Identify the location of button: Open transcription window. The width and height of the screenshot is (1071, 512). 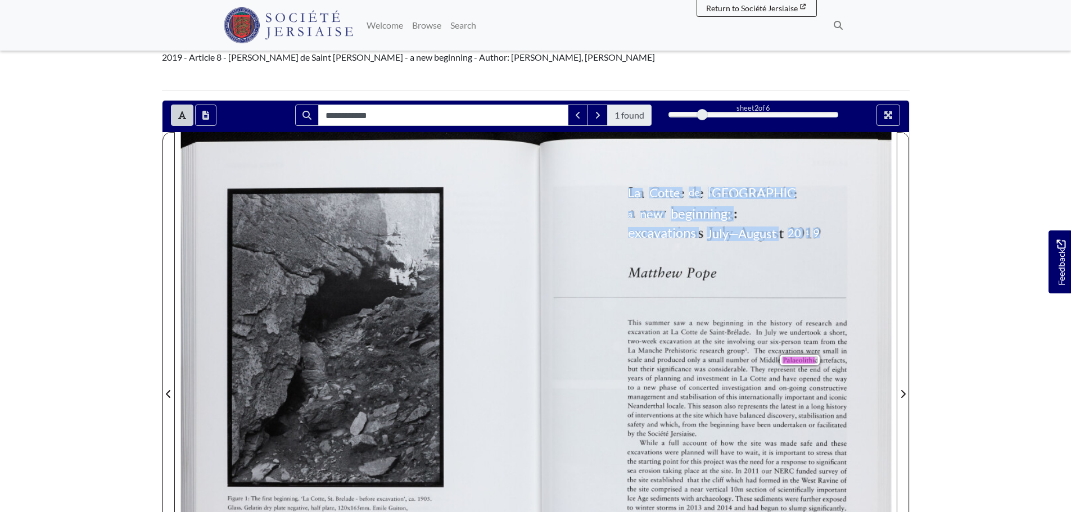
(206, 115).